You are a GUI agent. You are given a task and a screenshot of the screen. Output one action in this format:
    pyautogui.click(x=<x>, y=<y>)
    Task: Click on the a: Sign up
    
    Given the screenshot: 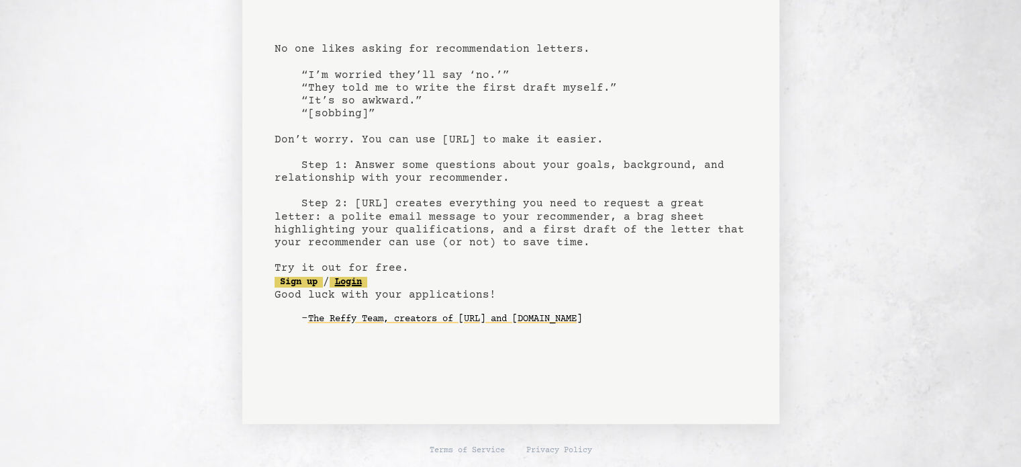 What is the action you would take?
    pyautogui.click(x=299, y=282)
    